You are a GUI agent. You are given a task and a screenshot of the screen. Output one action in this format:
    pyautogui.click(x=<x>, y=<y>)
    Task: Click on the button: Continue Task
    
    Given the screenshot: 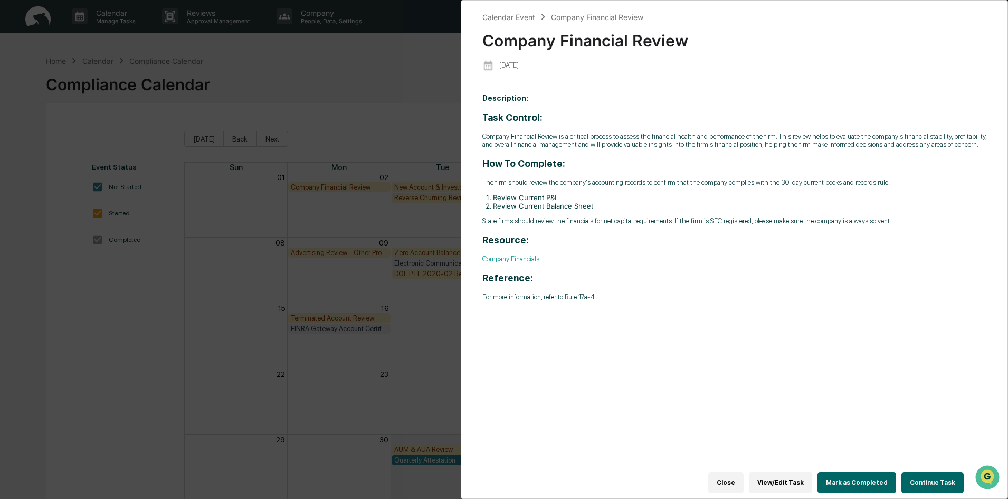 What is the action you would take?
    pyautogui.click(x=933, y=482)
    